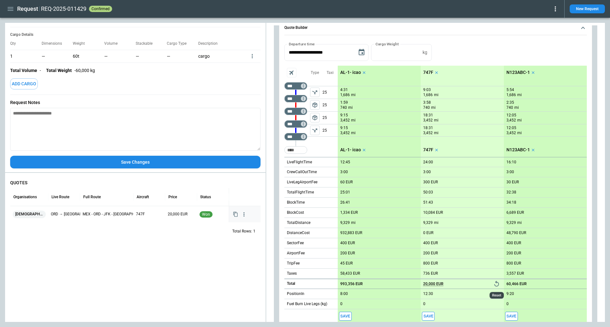  I want to click on p: CrewCallOutTime, so click(302, 172).